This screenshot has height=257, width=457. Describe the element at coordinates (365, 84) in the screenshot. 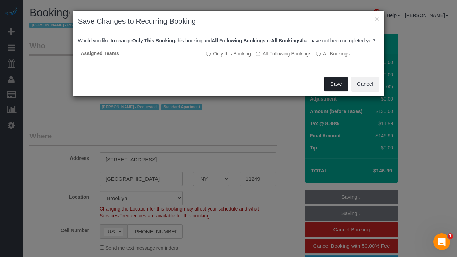

I see `button: Cancel` at that location.